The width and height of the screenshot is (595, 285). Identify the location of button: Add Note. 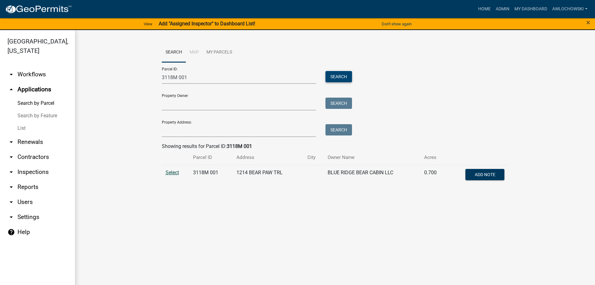
(485, 174).